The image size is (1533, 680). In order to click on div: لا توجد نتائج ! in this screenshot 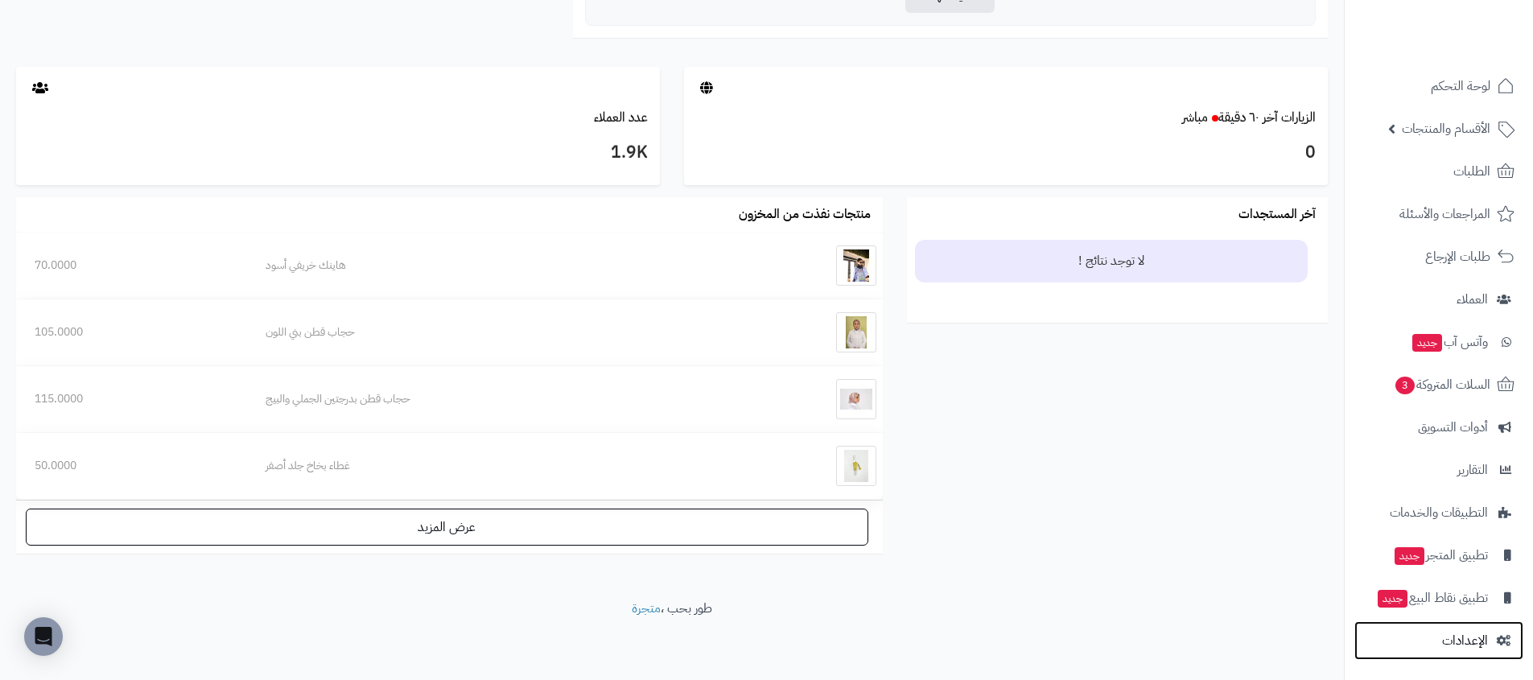, I will do `click(1111, 261)`.